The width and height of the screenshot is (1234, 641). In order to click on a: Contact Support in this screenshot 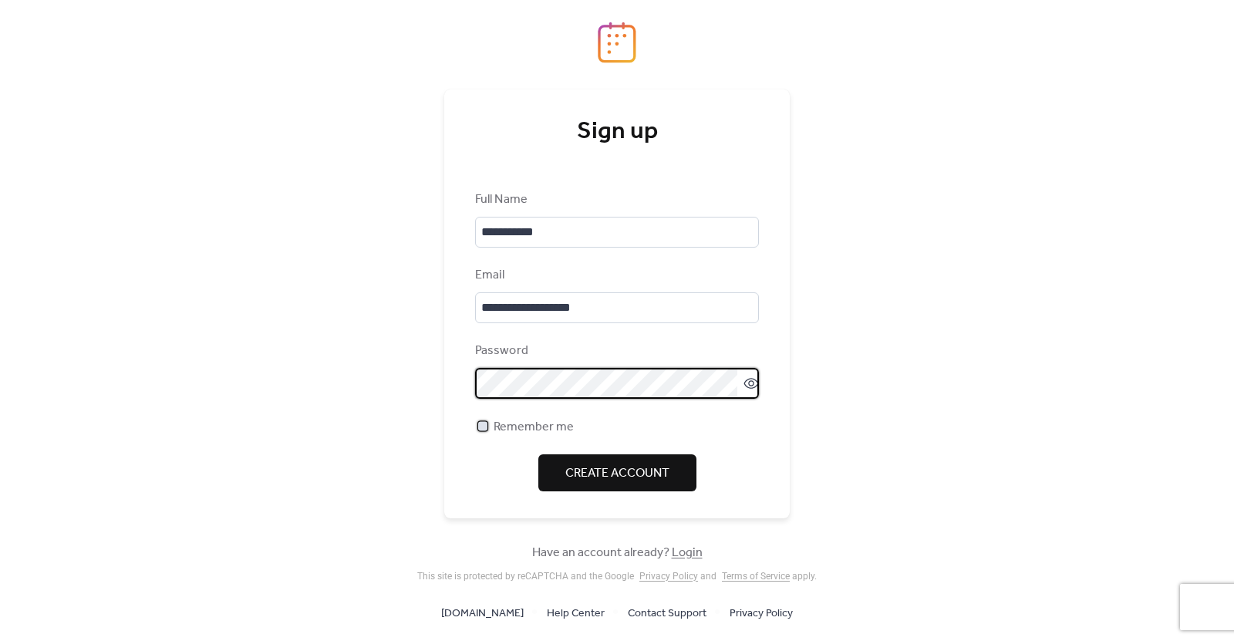, I will do `click(667, 612)`.